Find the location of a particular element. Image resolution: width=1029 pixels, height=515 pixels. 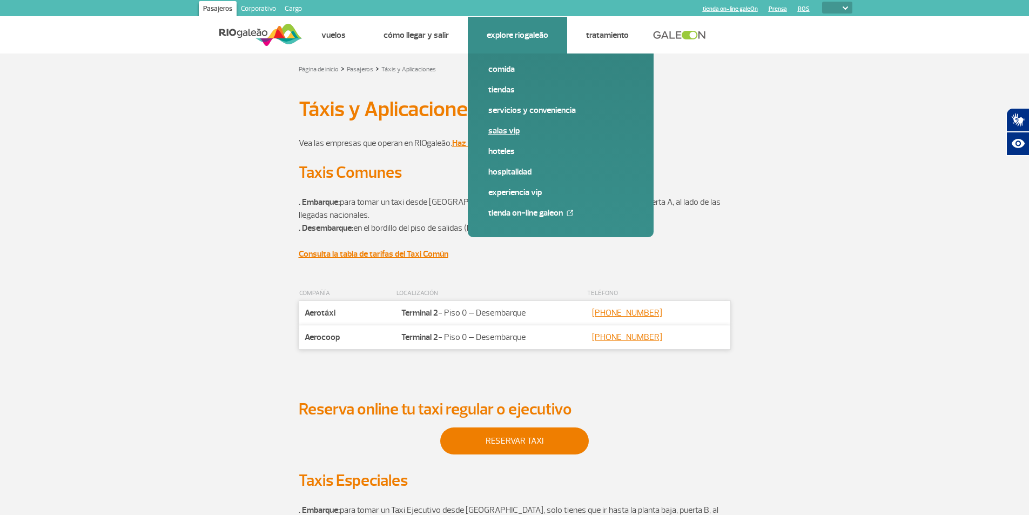

th: COMPAÑÍA is located at coordinates (347, 293).